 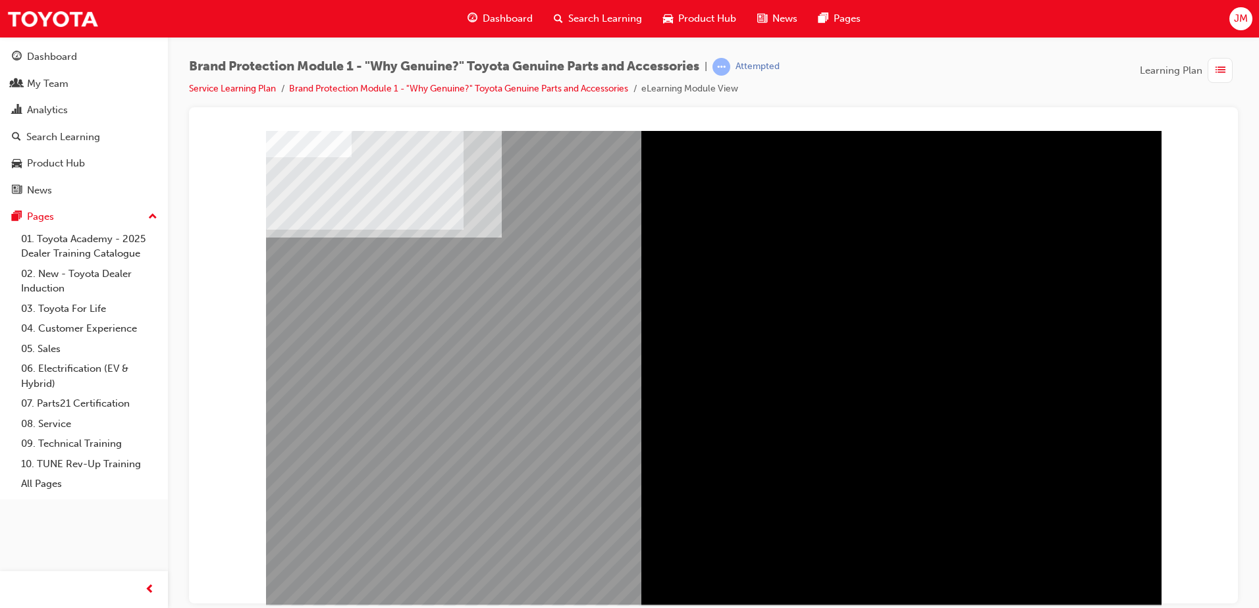 What do you see at coordinates (500, 18) in the screenshot?
I see `a: guage-iconDashboard` at bounding box center [500, 18].